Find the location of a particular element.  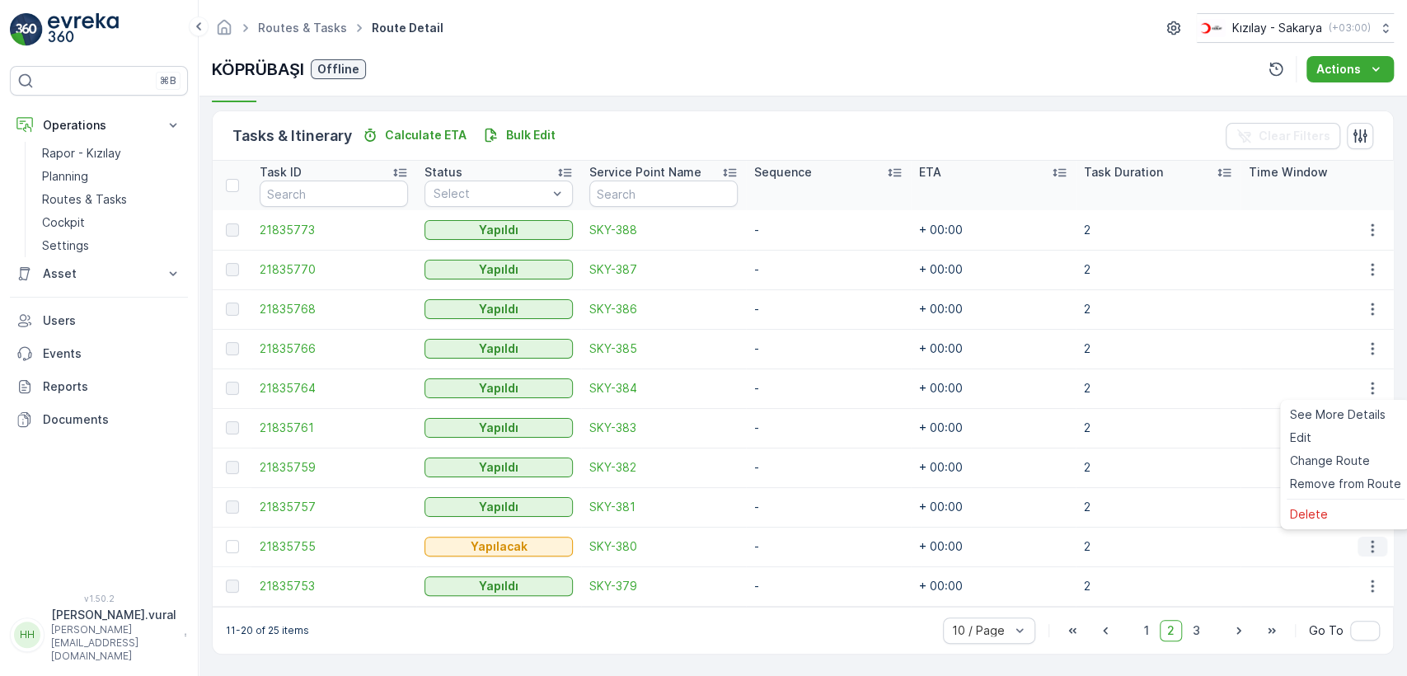

a: 21835766 is located at coordinates (334, 349).